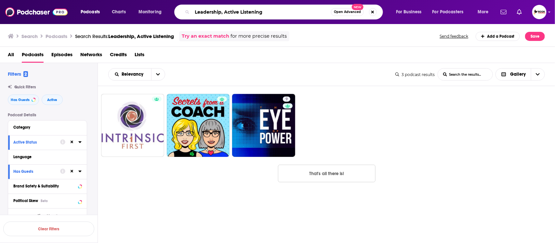  Describe the element at coordinates (45, 127) in the screenshot. I see `div: Category` at that location.